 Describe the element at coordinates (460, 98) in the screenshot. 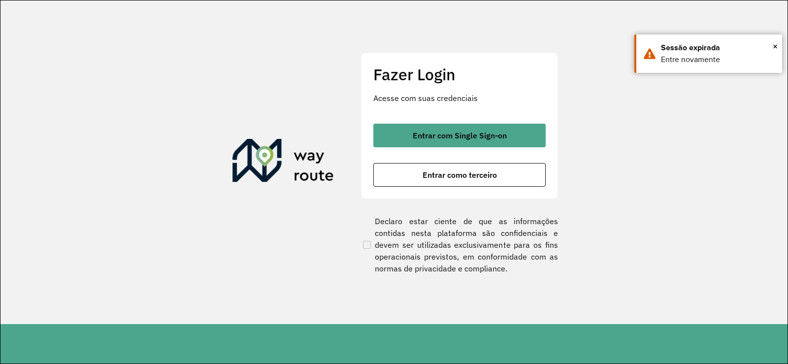

I see `p: Acesse com suas credenciais` at that location.